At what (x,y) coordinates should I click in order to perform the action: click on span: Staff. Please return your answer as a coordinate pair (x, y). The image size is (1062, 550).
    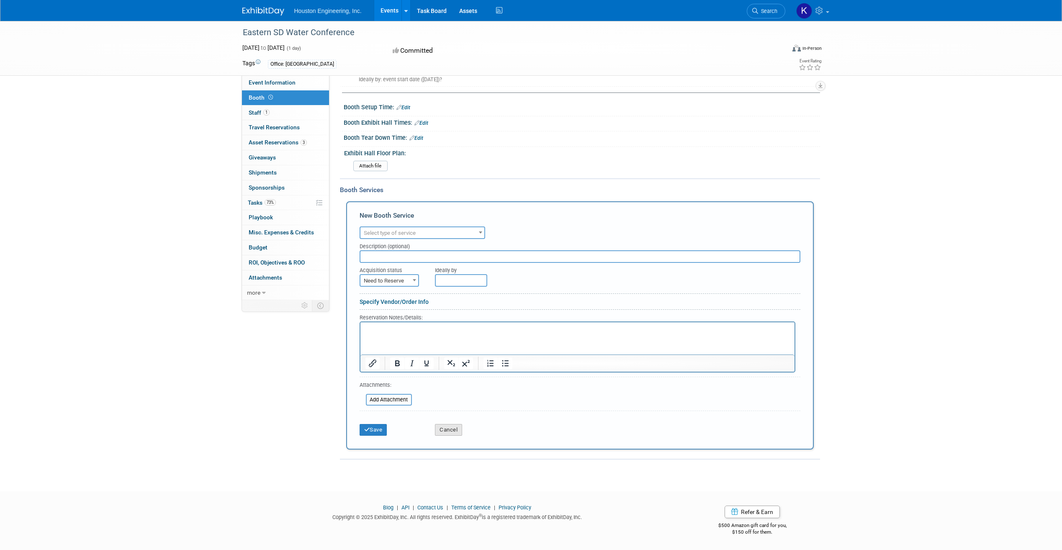
    Looking at the image, I should click on (259, 113).